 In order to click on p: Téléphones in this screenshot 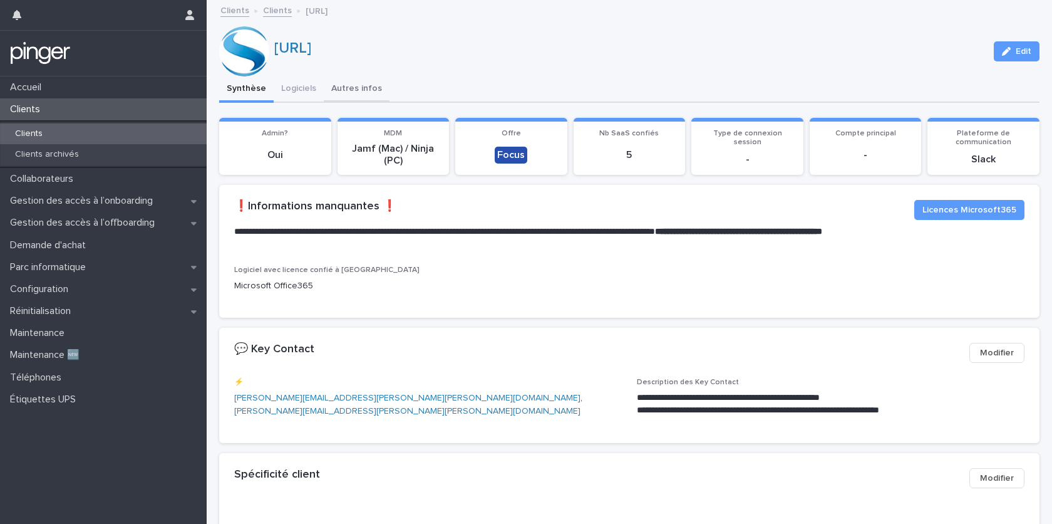, I will do `click(38, 377)`.